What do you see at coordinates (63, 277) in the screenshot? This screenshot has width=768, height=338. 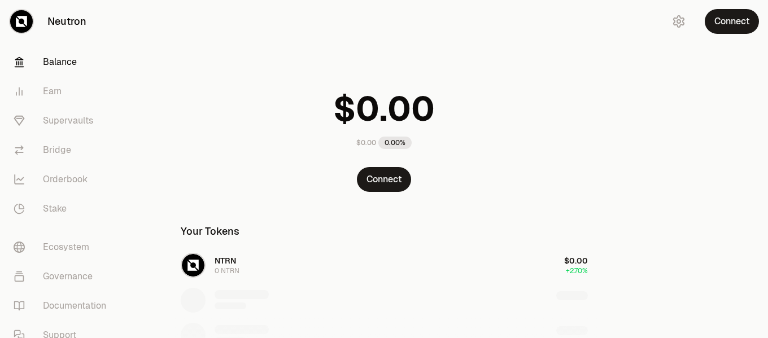 I see `a: Governance` at bounding box center [63, 277].